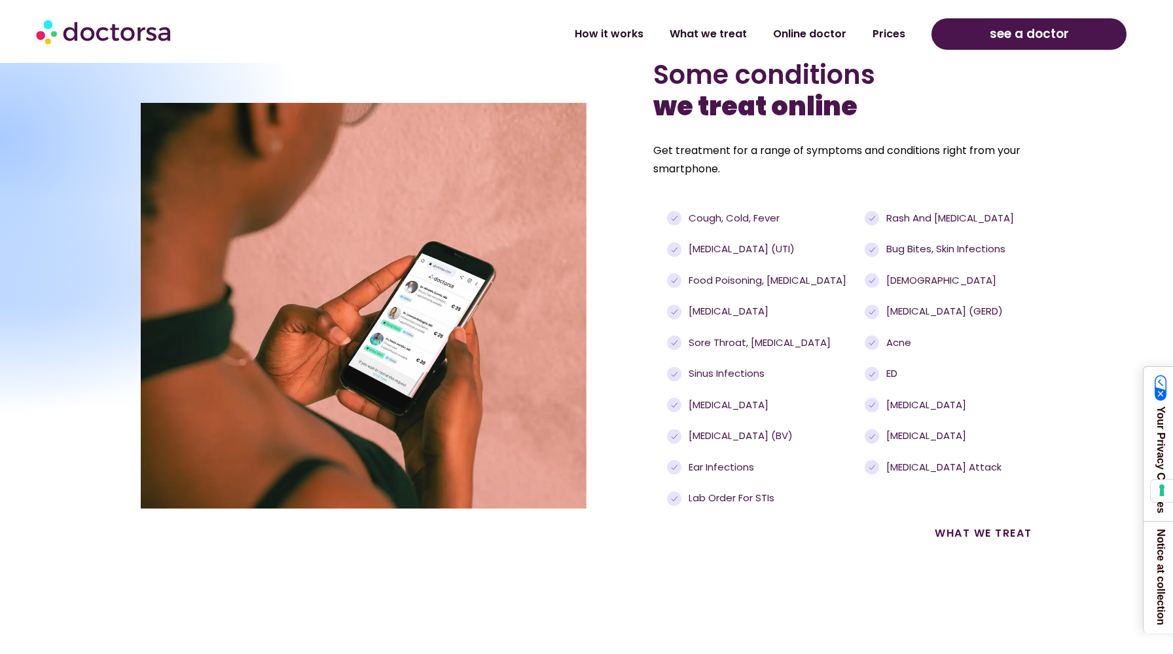  What do you see at coordinates (1161, 388) in the screenshot?
I see `img: California Consumer Privacy Act (CCPA) Opt-Out Icon` at bounding box center [1161, 388].